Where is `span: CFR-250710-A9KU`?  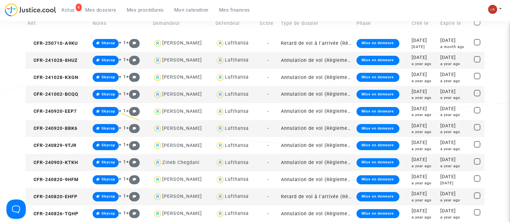
span: CFR-250710-A9KU is located at coordinates (53, 43).